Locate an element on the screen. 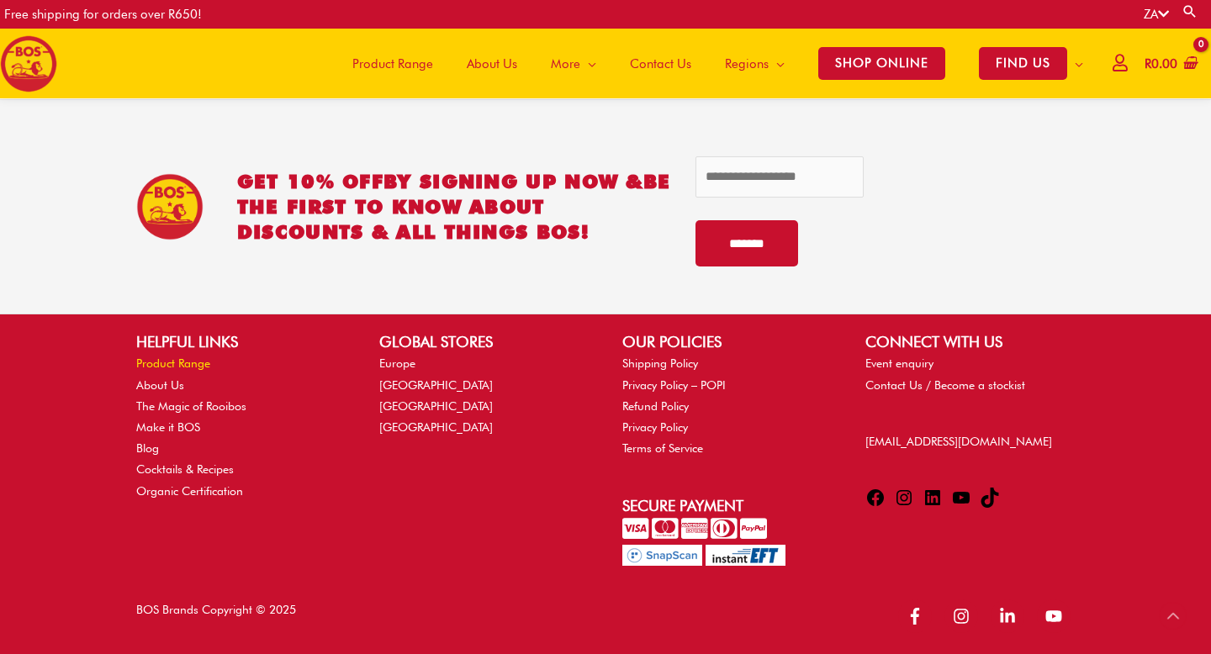  h2: CONNECT WITH US is located at coordinates (970, 342).